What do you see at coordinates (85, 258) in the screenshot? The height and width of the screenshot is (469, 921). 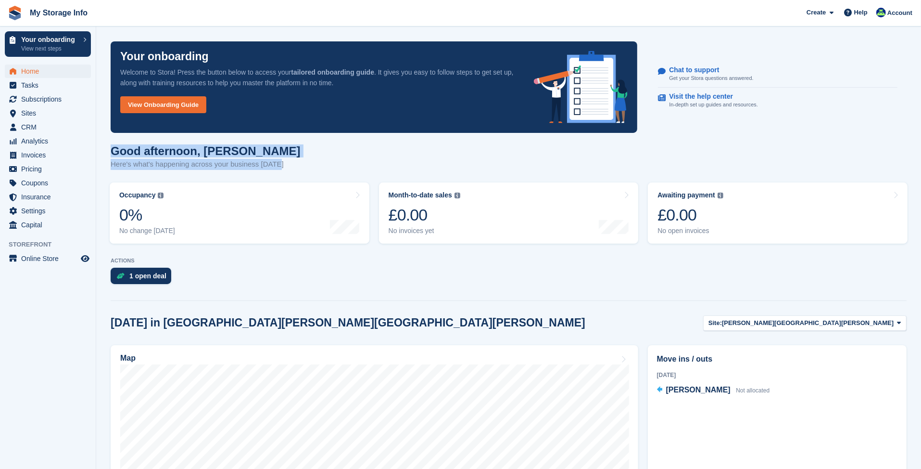 I see `a: Preview store` at bounding box center [85, 258].